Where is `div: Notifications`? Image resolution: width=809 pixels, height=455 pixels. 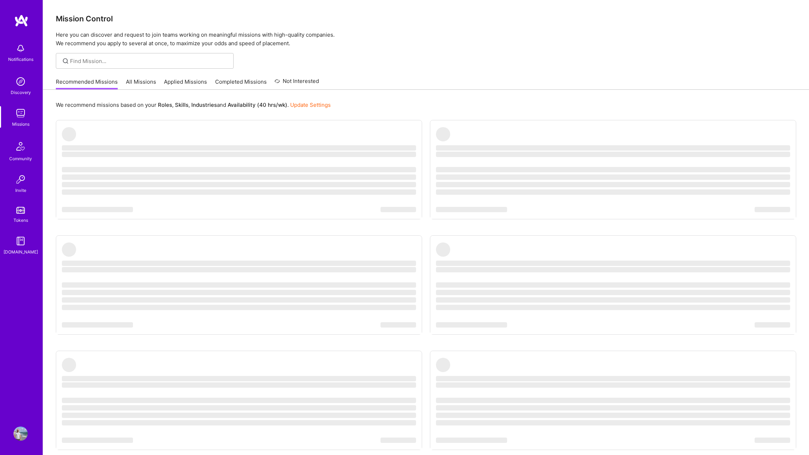
div: Notifications is located at coordinates (21, 59).